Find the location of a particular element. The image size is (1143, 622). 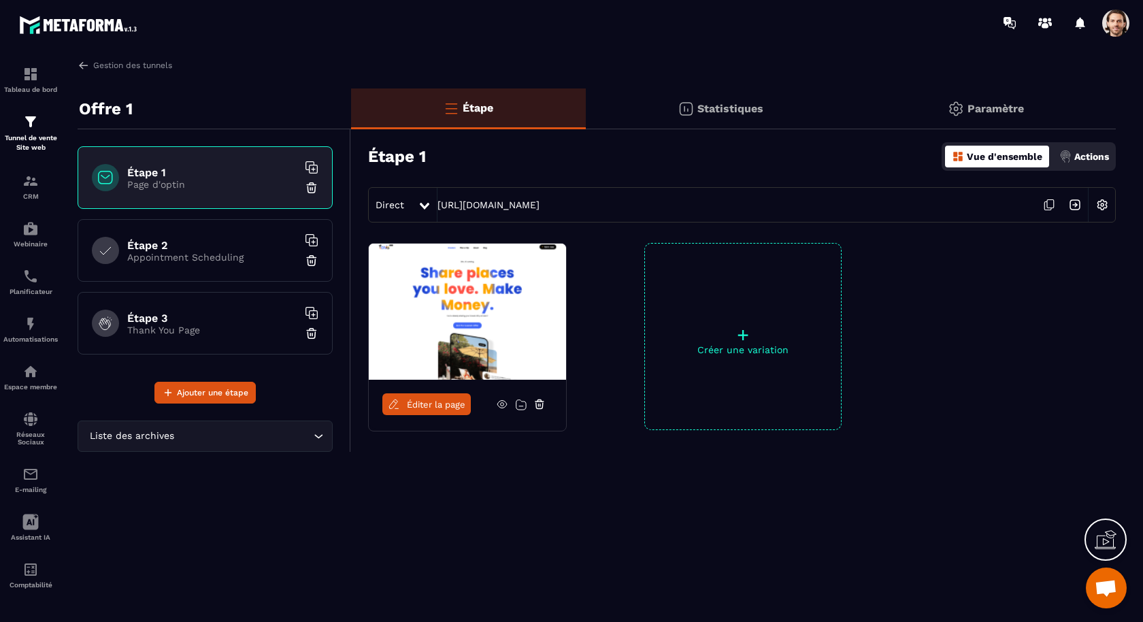

span: Ajouter une étape is located at coordinates (212, 393).